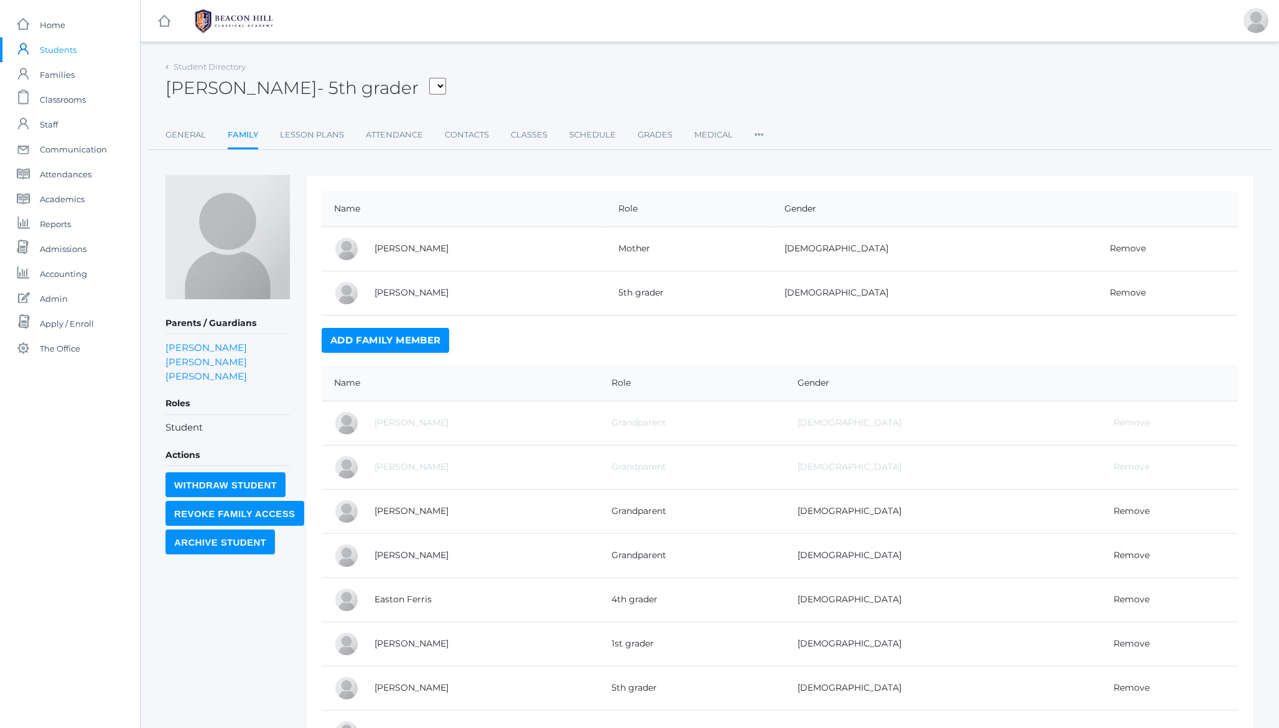  Describe the element at coordinates (655, 135) in the screenshot. I see `a: Grades` at that location.